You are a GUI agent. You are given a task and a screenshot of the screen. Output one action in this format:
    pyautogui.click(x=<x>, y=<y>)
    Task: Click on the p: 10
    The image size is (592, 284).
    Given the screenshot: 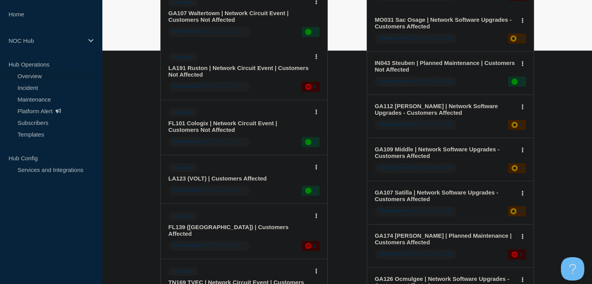 What is the action you would take?
    pyautogui.click(x=521, y=38)
    